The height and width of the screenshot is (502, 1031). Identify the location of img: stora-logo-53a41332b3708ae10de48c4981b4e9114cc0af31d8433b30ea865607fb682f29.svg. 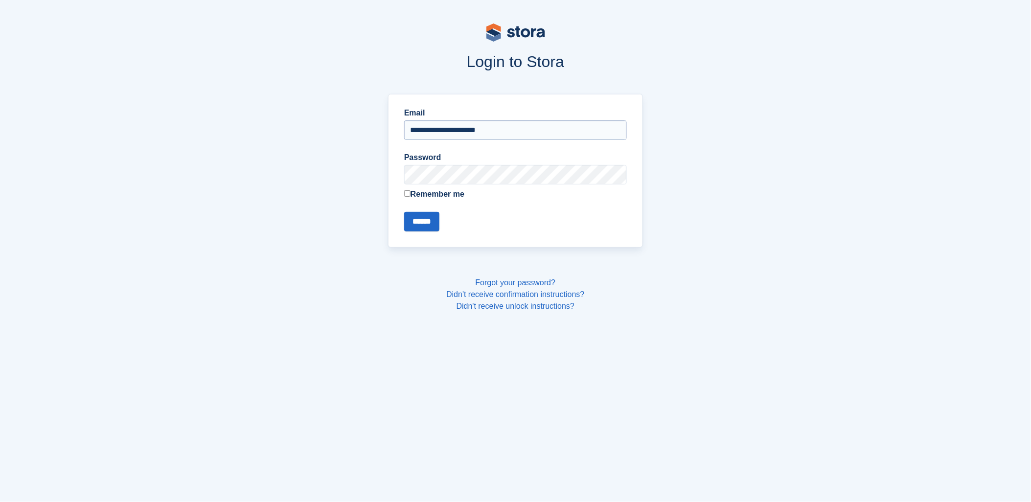
(516, 32).